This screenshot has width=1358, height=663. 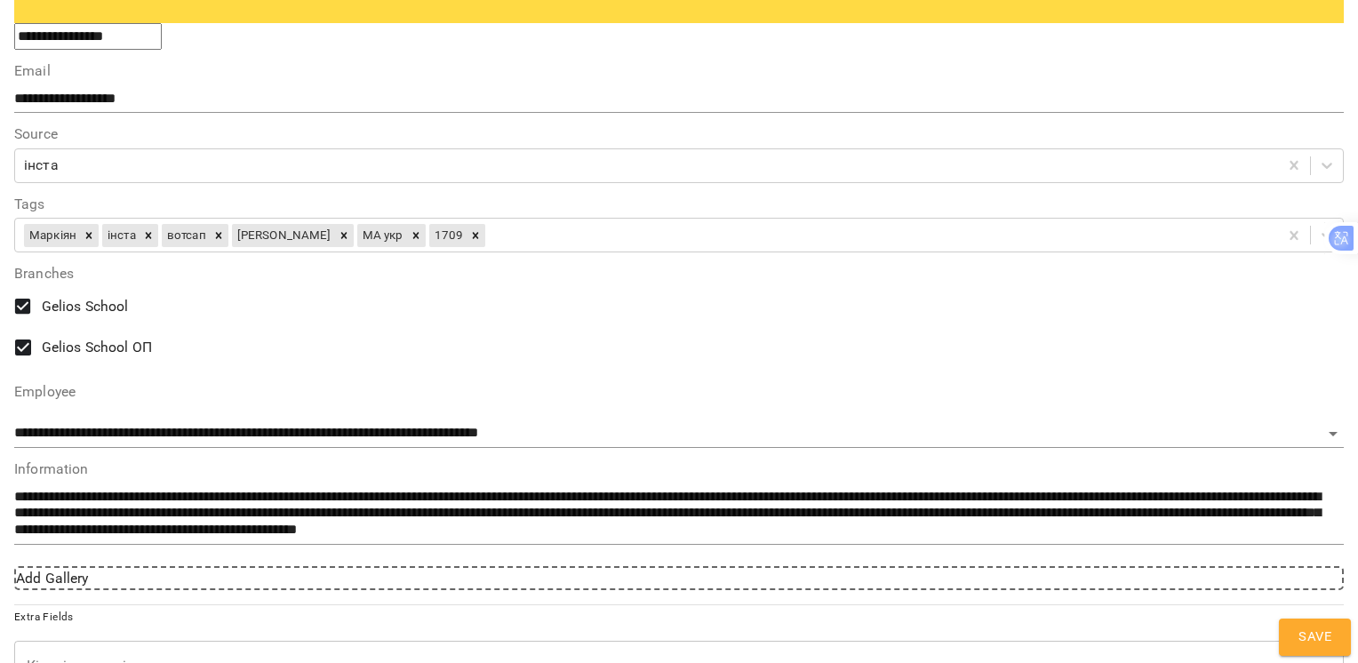 What do you see at coordinates (679, 134) in the screenshot?
I see `label: Source` at bounding box center [679, 134].